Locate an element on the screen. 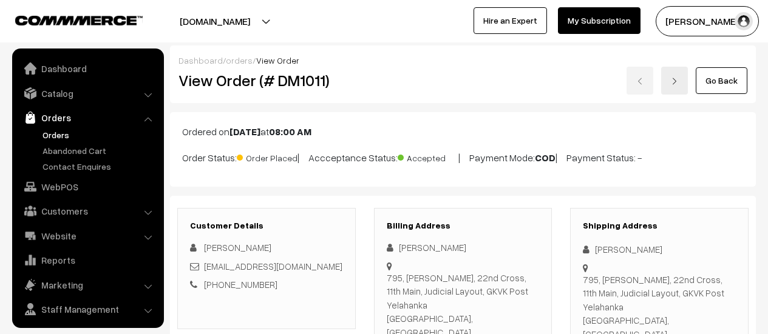 The image size is (768, 334). h2: View Order (# DM1011) is located at coordinates (267, 80).